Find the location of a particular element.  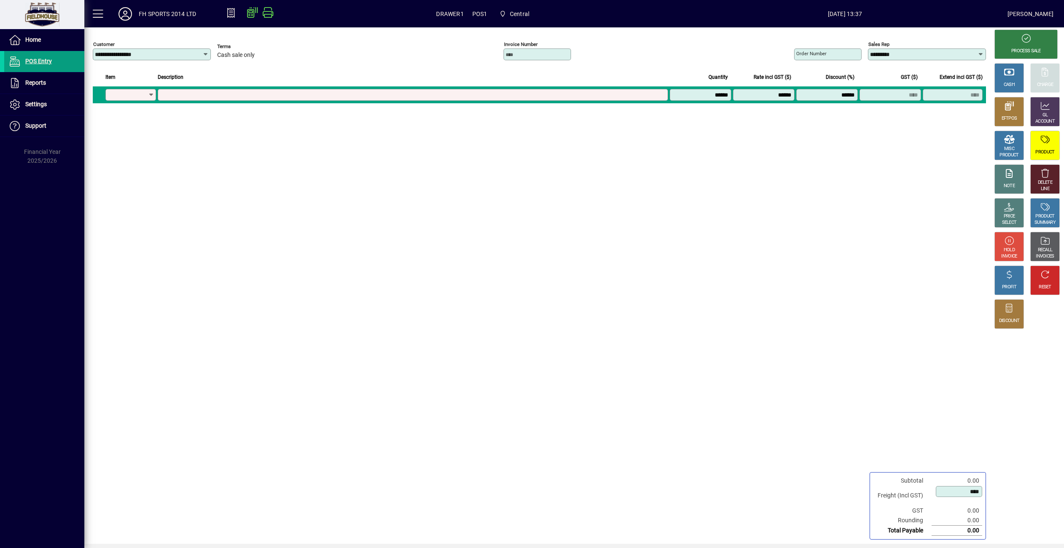

td: GST is located at coordinates (903, 511).